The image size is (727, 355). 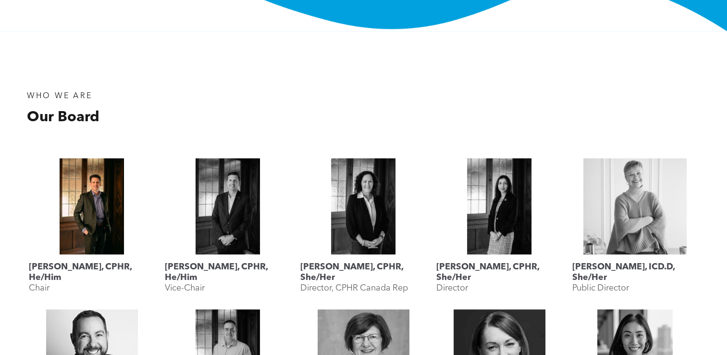 What do you see at coordinates (185, 288) in the screenshot?
I see `p: Vice-Chair` at bounding box center [185, 288].